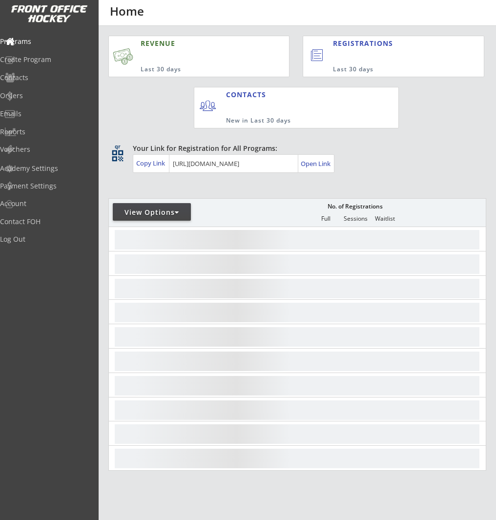  What do you see at coordinates (248, 95) in the screenshot?
I see `div: CONTACTS` at bounding box center [248, 95].